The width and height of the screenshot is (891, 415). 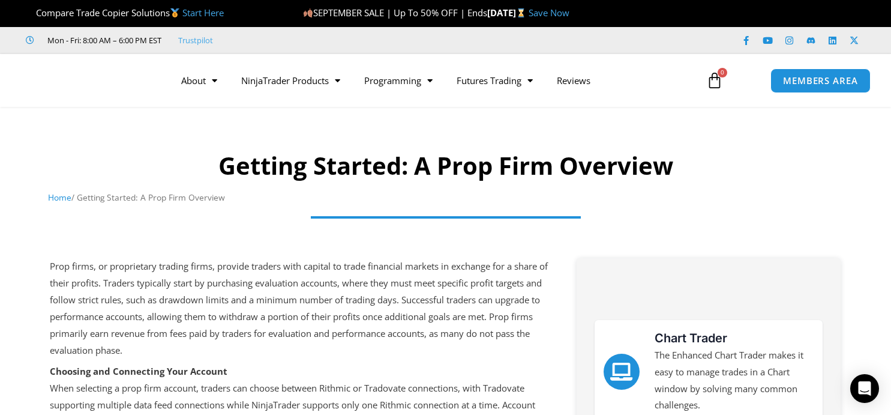 What do you see at coordinates (103, 40) in the screenshot?
I see `span: Mon - Fri: 8:00 AM – 6:00 PM EST` at bounding box center [103, 40].